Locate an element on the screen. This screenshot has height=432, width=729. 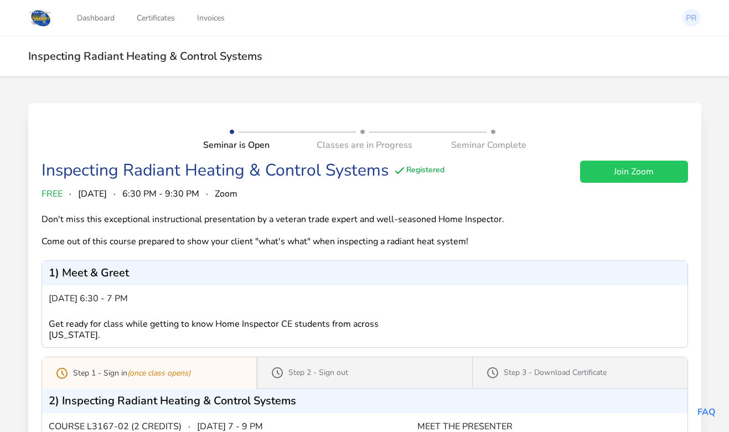
p: Step 2 - Sign out is located at coordinates (318, 373).